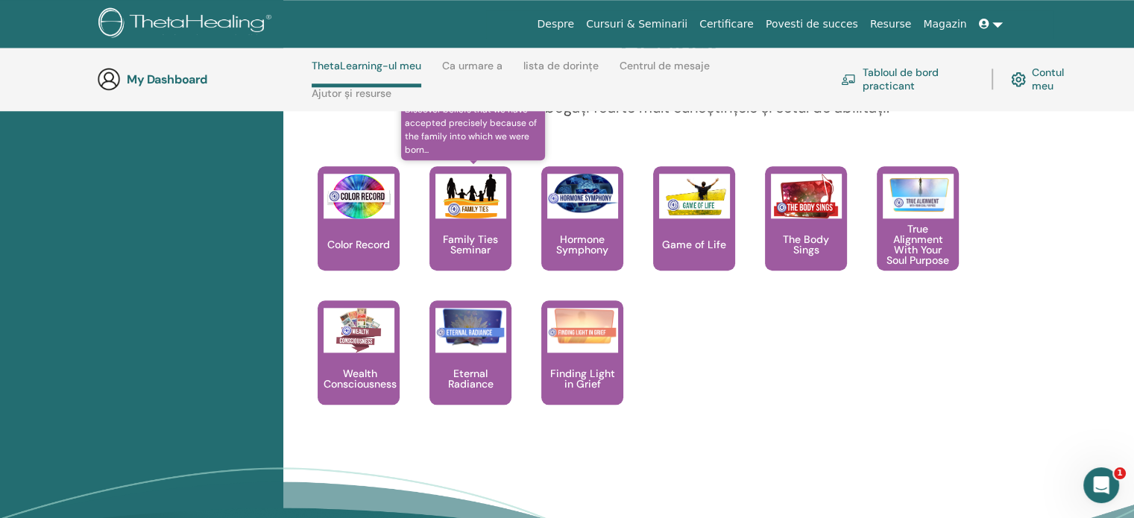 The width and height of the screenshot is (1134, 518). I want to click on p: The Body Sings, so click(806, 245).